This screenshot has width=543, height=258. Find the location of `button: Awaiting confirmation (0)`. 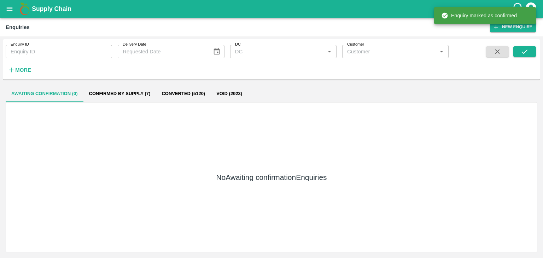

button: Awaiting confirmation (0) is located at coordinates (45, 94).